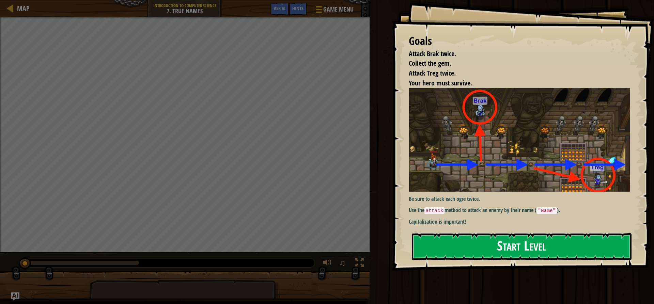 This screenshot has height=304, width=654. What do you see at coordinates (23, 8) in the screenshot?
I see `span: Map` at bounding box center [23, 8].